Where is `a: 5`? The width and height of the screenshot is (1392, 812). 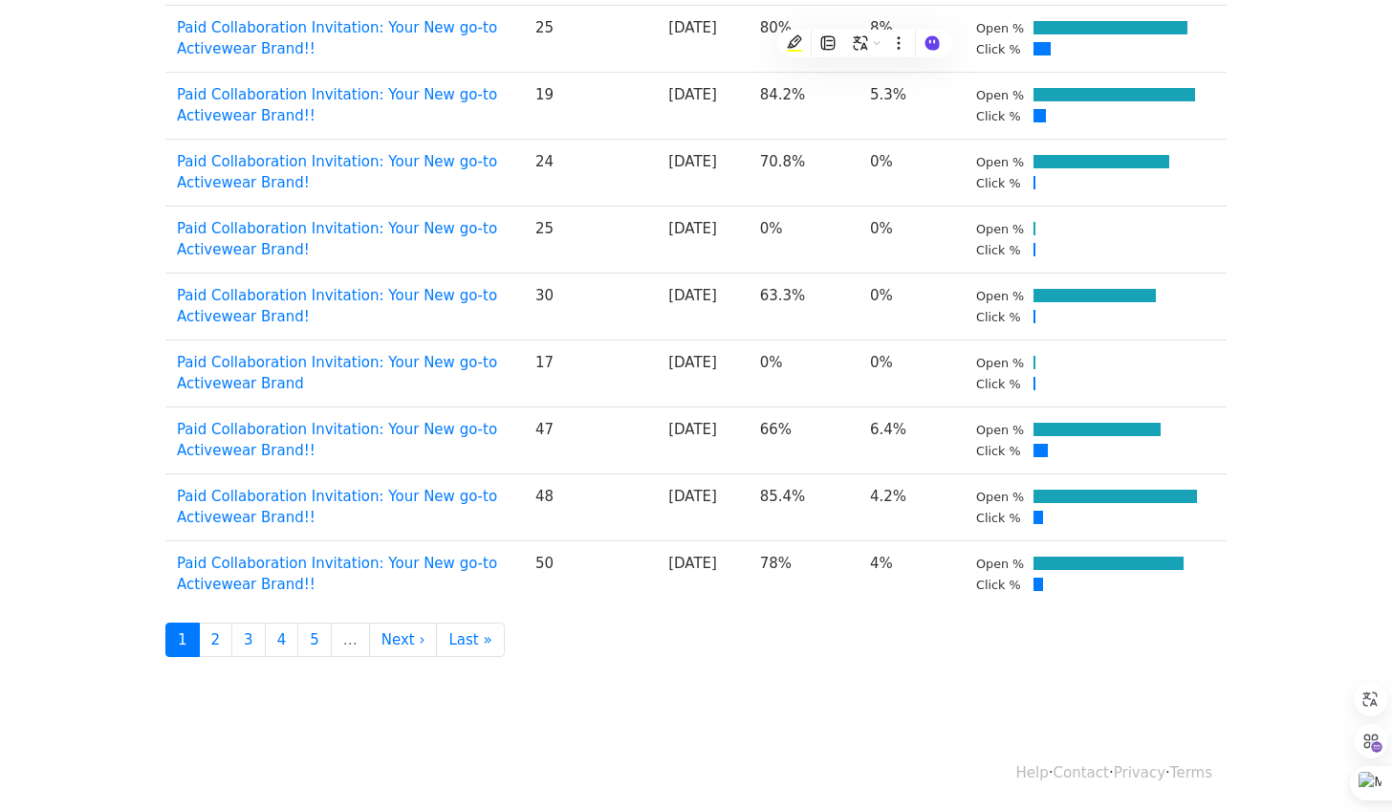 a: 5 is located at coordinates (314, 640).